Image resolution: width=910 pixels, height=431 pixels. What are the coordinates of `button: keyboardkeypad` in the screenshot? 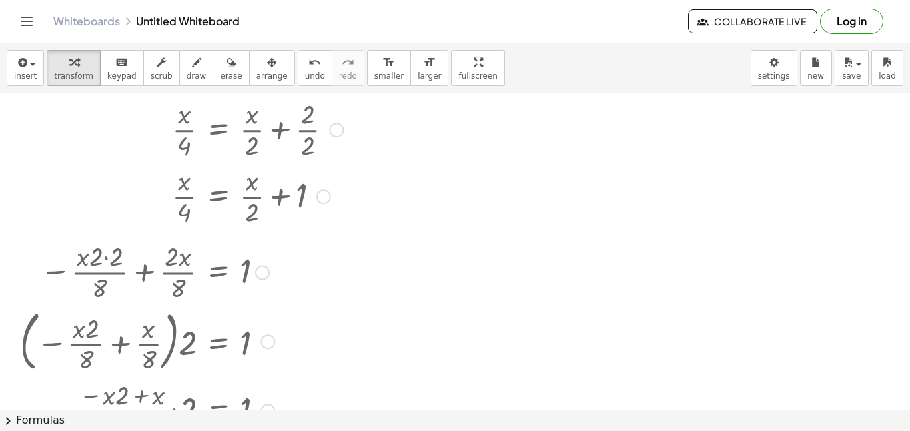 It's located at (122, 68).